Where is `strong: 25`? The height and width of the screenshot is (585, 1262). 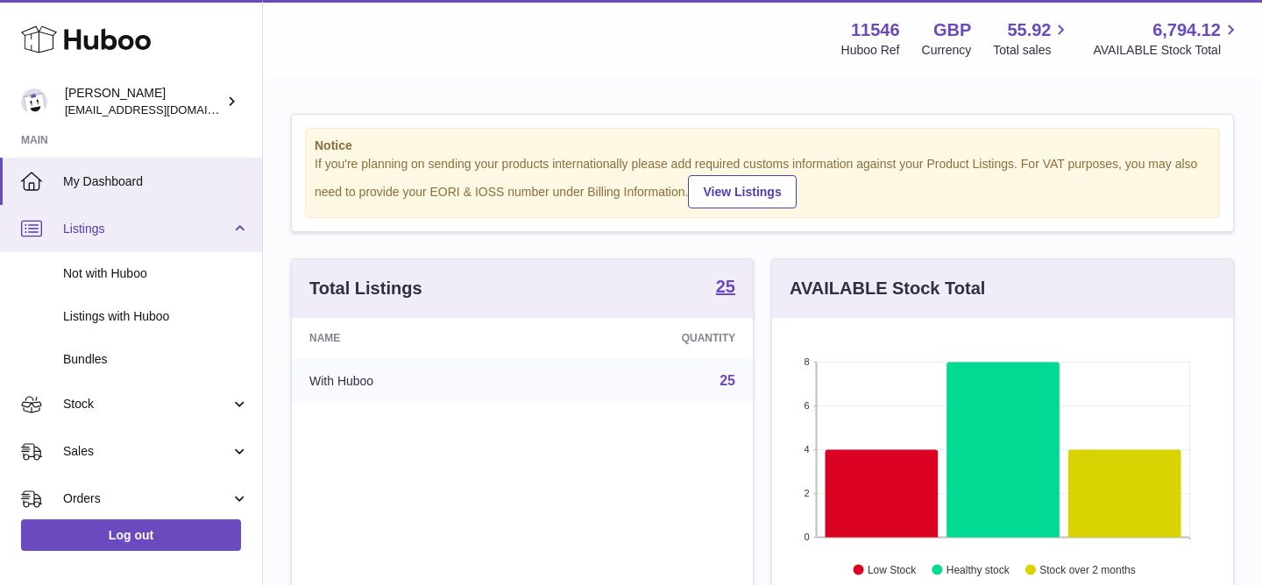
strong: 25 is located at coordinates (726, 287).